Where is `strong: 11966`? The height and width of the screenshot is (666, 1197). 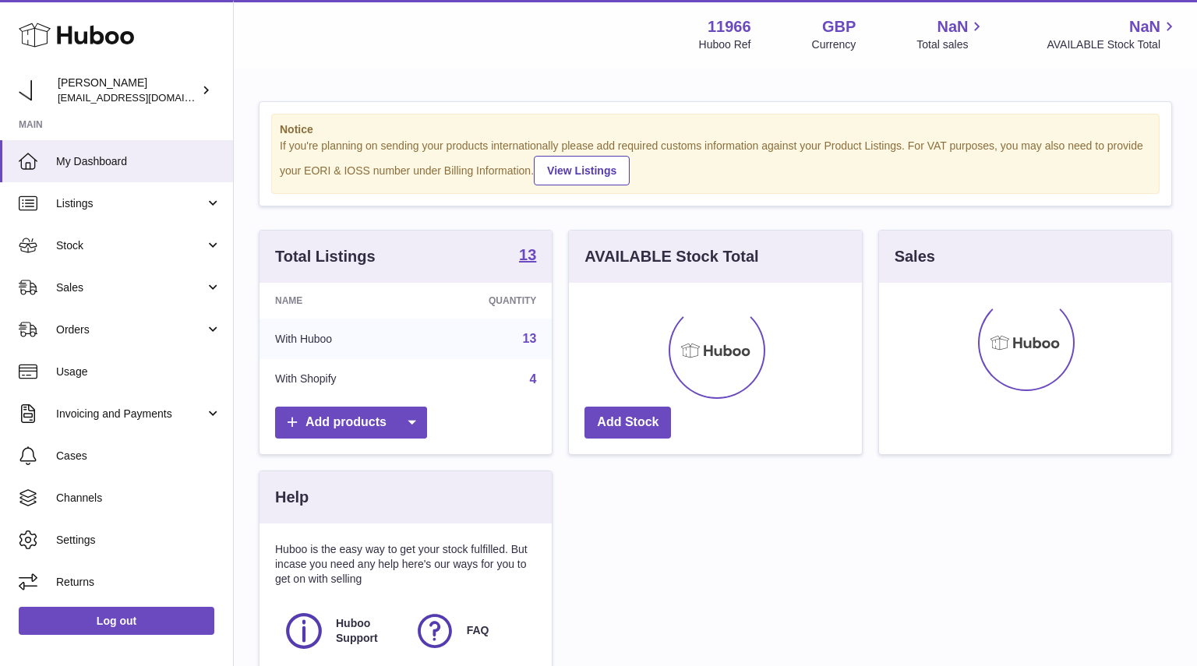 strong: 11966 is located at coordinates (729, 26).